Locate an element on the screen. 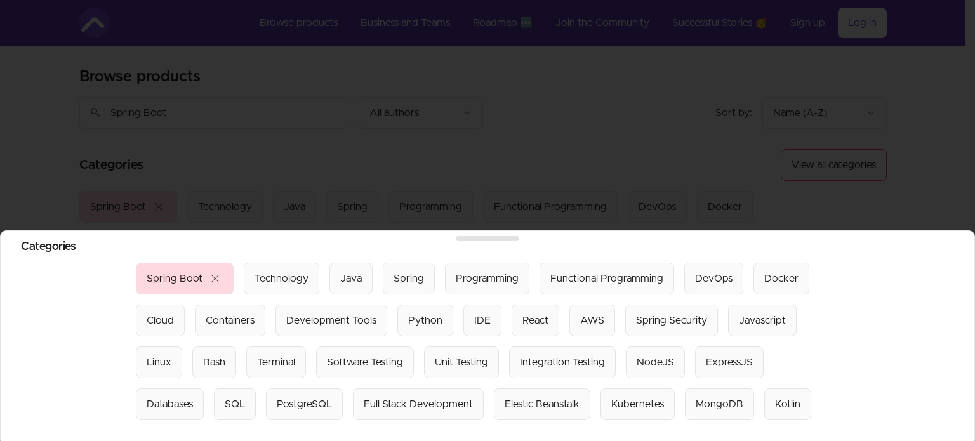  div: Kubernetes is located at coordinates (637, 404).